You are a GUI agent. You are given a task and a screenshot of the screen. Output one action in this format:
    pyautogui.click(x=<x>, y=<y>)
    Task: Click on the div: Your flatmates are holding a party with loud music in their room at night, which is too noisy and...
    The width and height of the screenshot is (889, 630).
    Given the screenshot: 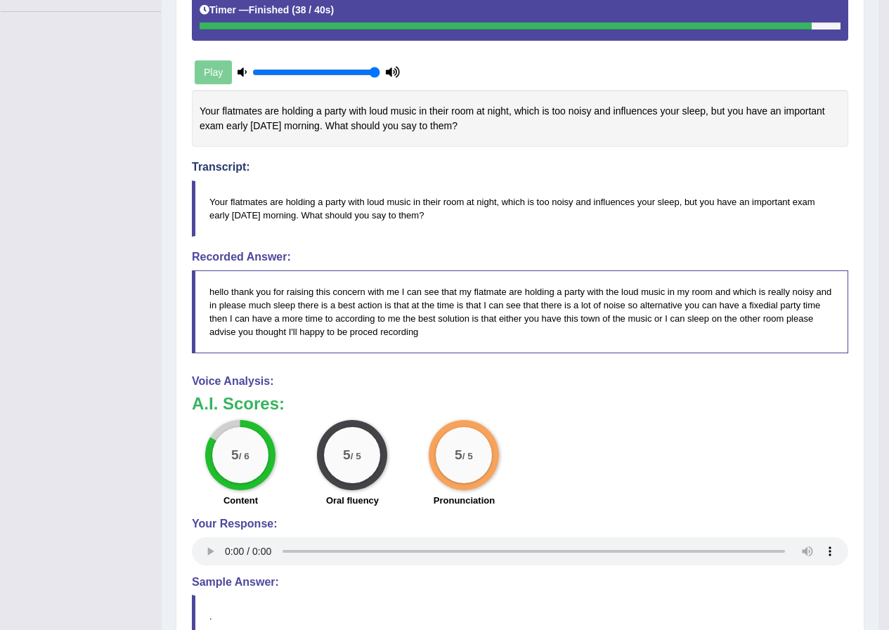 What is the action you would take?
    pyautogui.click(x=520, y=118)
    